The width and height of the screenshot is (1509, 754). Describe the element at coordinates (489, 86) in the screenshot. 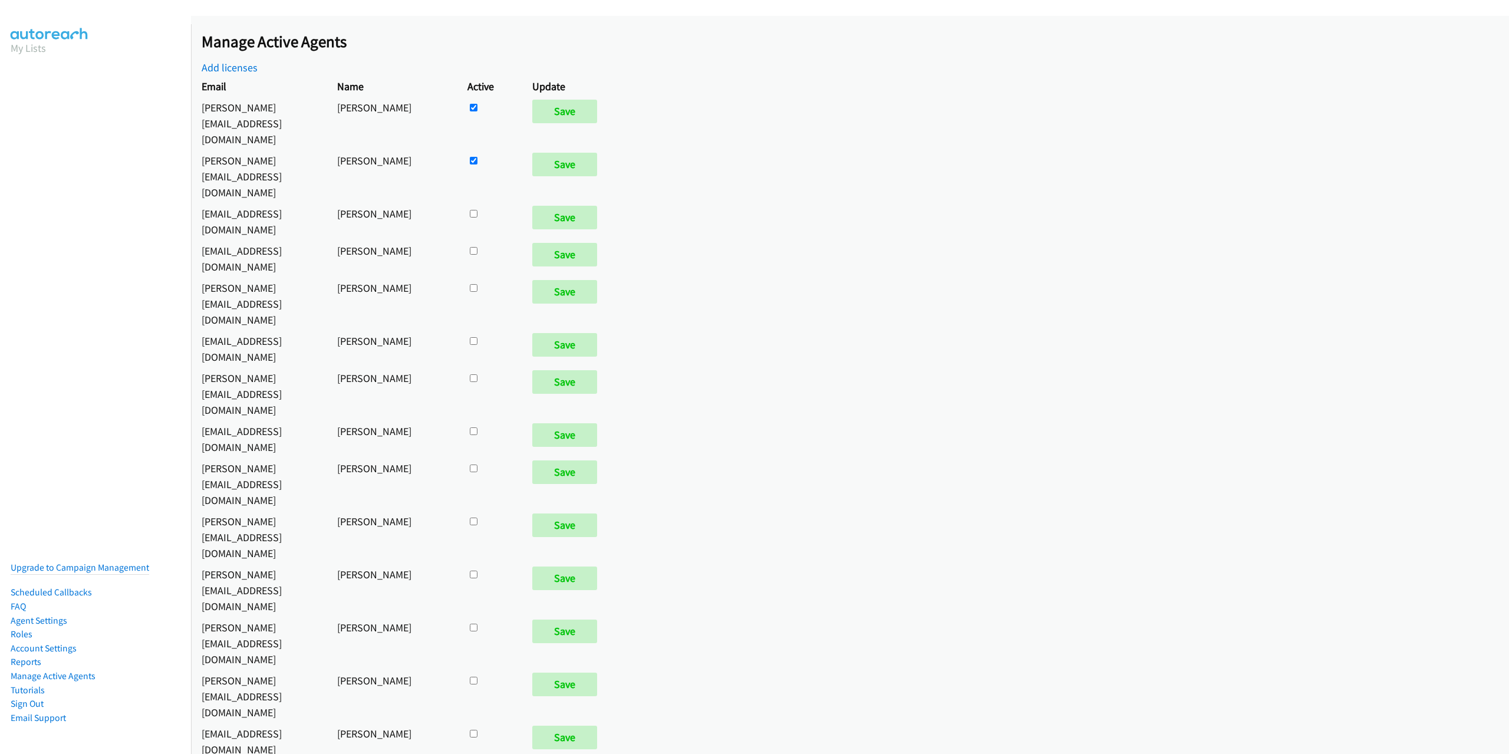

I see `th: Active` at that location.